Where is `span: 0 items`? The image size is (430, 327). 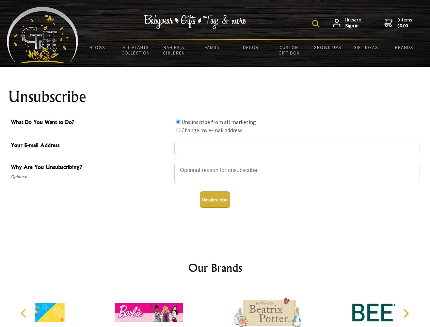
span: 0 items is located at coordinates (404, 23).